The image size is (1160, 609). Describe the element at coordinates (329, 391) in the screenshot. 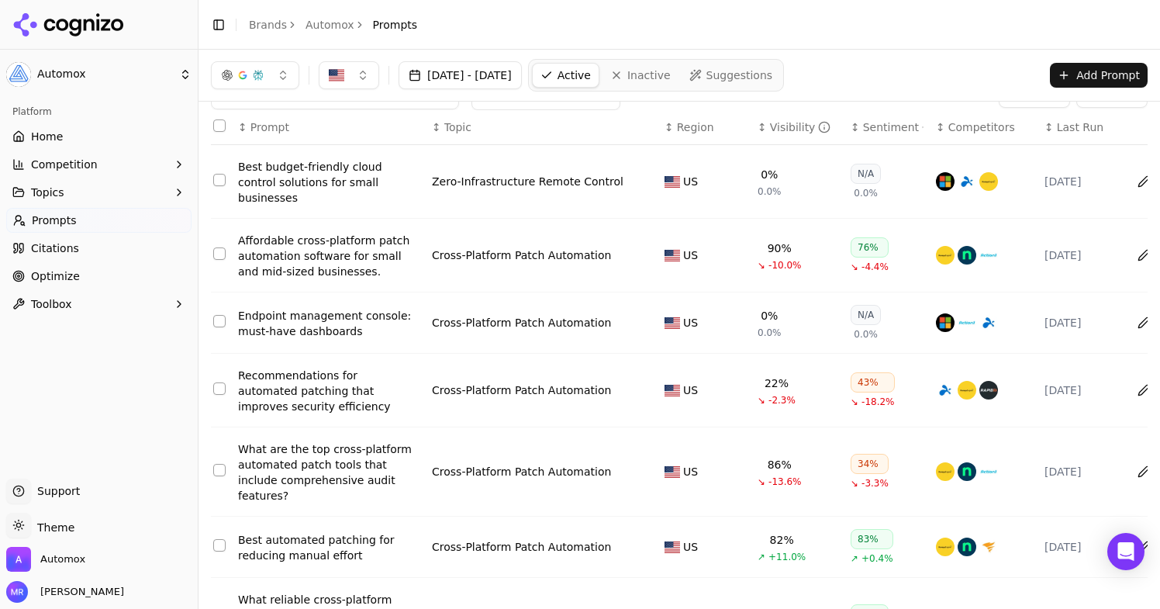

I see `div: Recommendations for automated patching that improves security efficiency` at that location.